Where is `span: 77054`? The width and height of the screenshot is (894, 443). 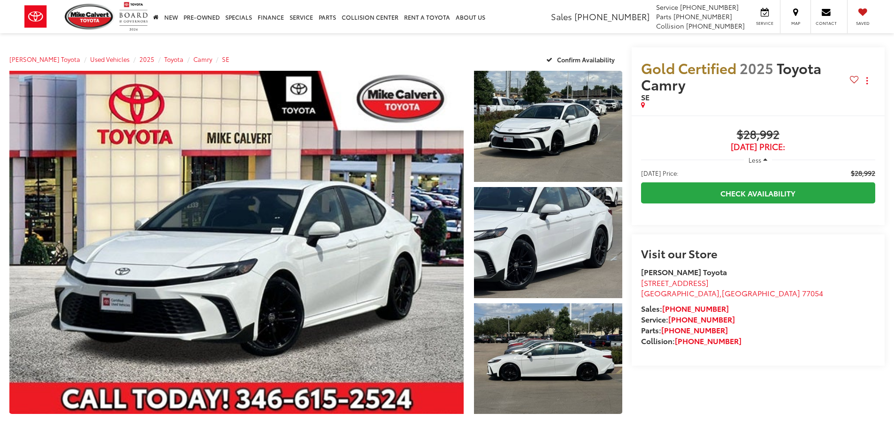
span: 77054 is located at coordinates (812, 293).